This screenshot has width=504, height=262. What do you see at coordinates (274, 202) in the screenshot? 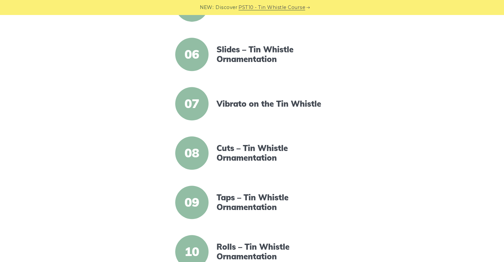
I see `a: Taps – Tin Whistle Ornamentation` at bounding box center [274, 202].